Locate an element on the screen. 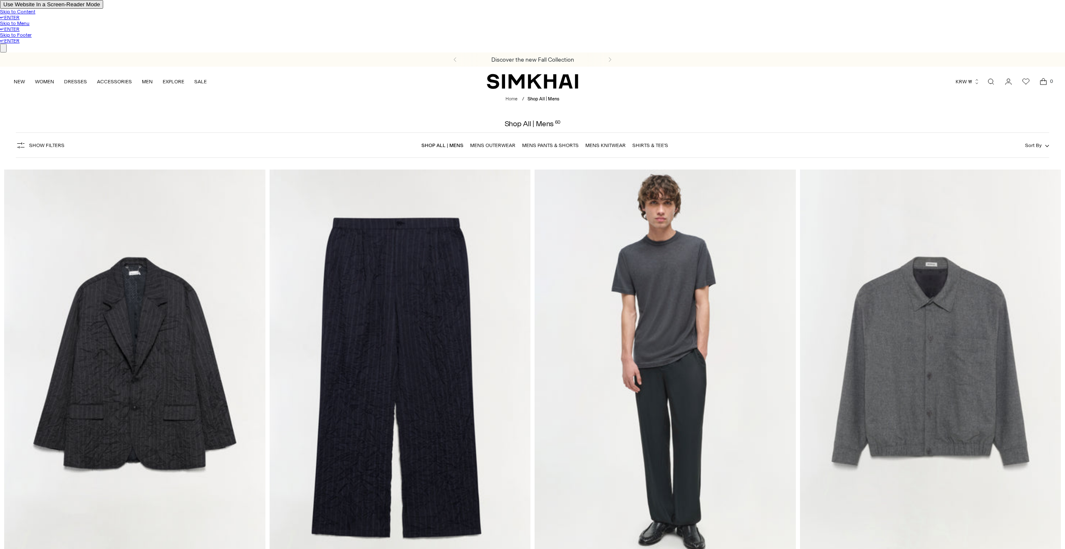 This screenshot has width=1065, height=549. h3: Discover the new Fall Collection is located at coordinates (533, 60).